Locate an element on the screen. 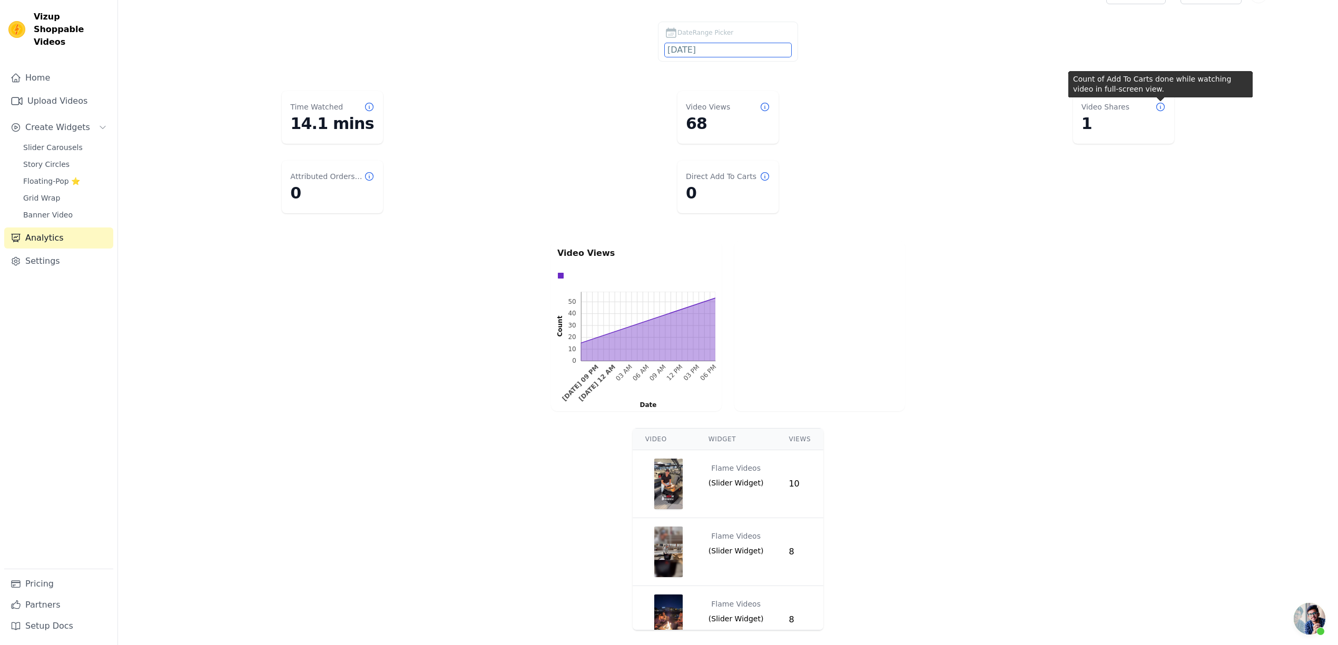  text: Date is located at coordinates (648, 405).